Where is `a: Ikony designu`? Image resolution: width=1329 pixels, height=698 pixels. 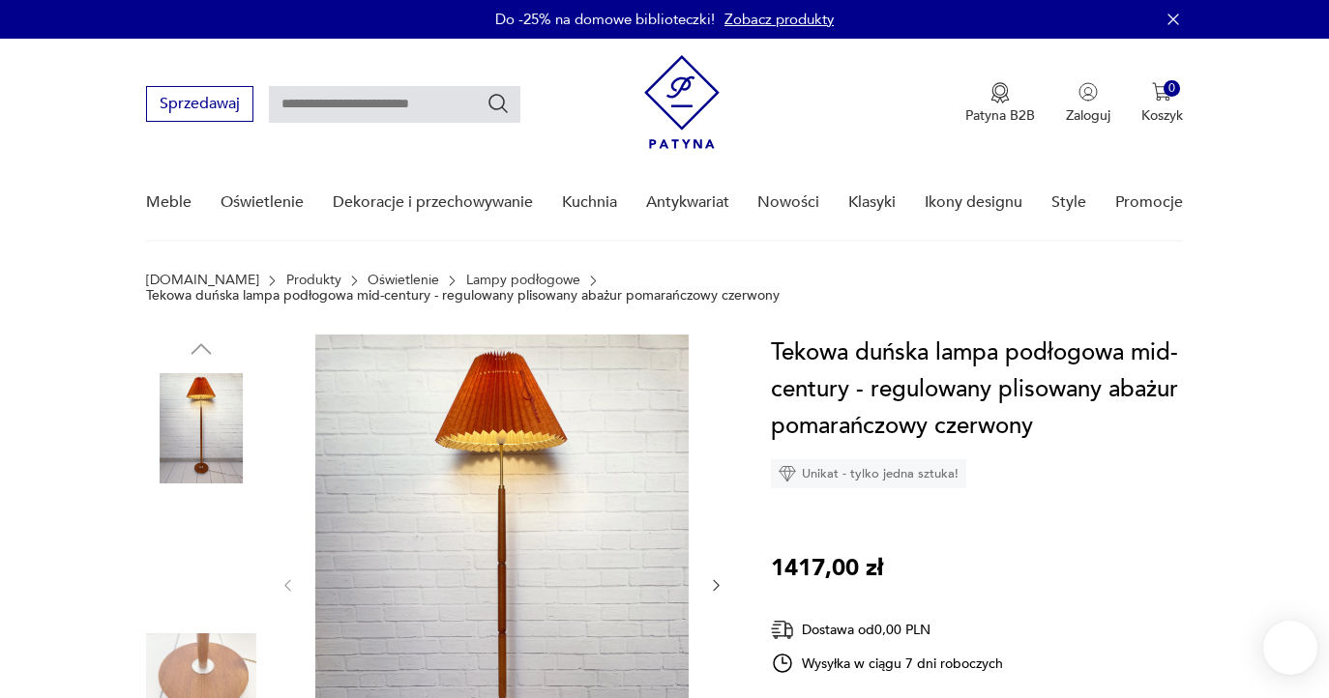 a: Ikony designu is located at coordinates (973, 202).